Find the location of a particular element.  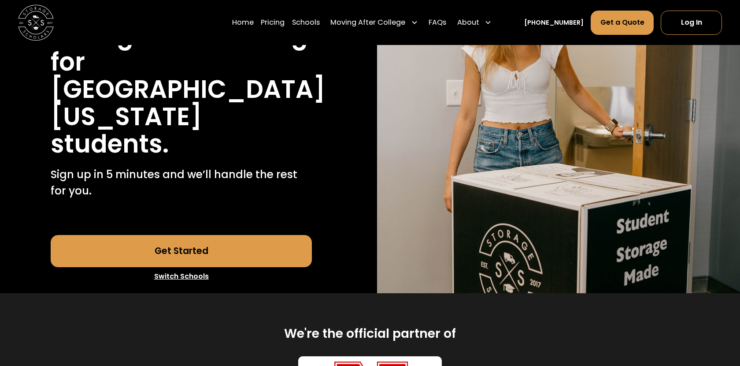

h2: We're the official partner of is located at coordinates (370, 333).